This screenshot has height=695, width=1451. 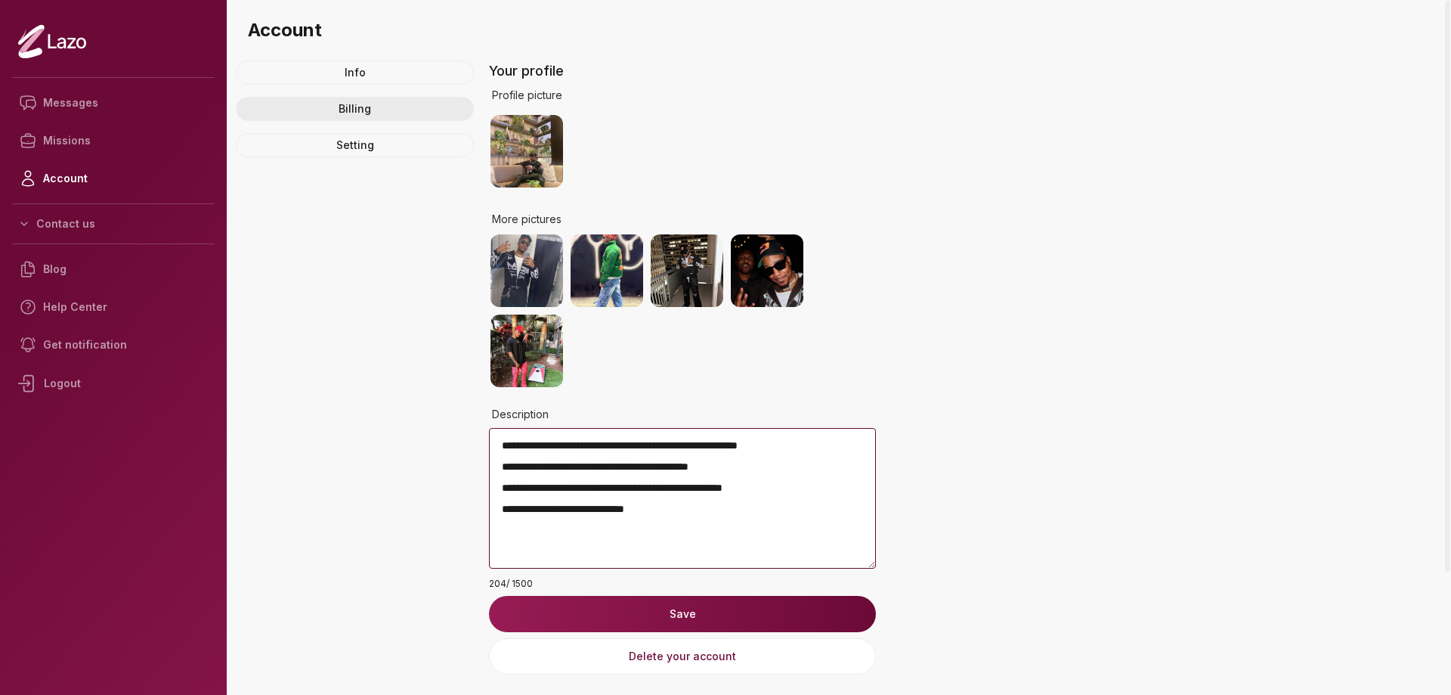 I want to click on span: Profile picture, so click(x=527, y=95).